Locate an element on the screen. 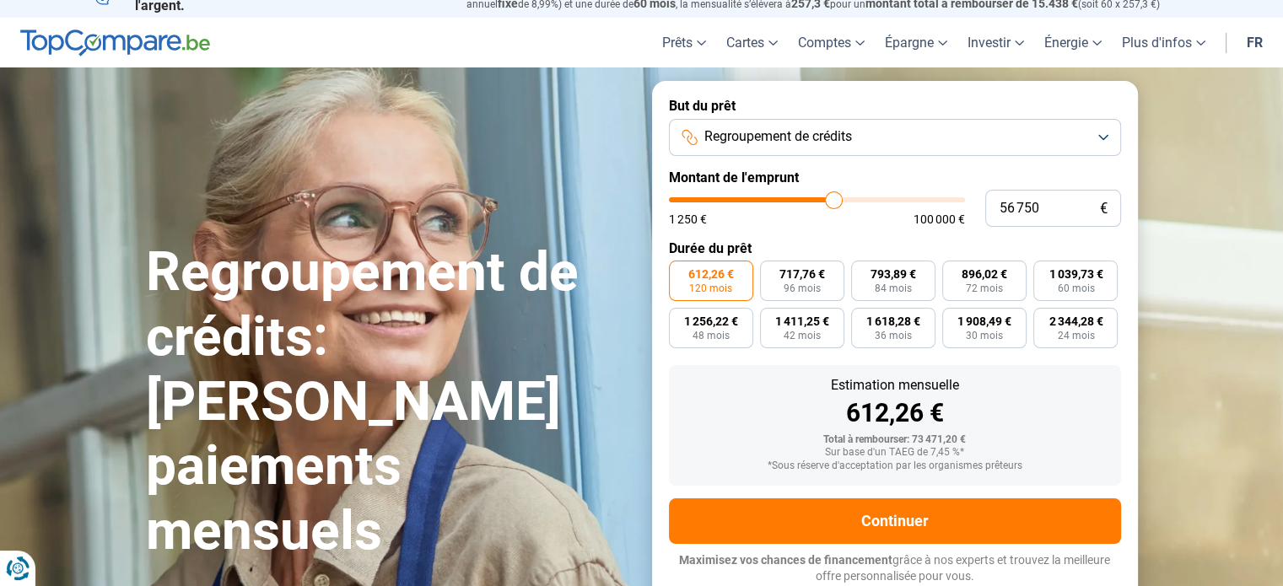 The height and width of the screenshot is (586, 1283). a: Prêts is located at coordinates (684, 42).